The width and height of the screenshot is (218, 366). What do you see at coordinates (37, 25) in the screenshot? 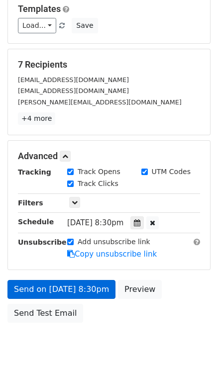
I see `a: Load...` at bounding box center [37, 25].